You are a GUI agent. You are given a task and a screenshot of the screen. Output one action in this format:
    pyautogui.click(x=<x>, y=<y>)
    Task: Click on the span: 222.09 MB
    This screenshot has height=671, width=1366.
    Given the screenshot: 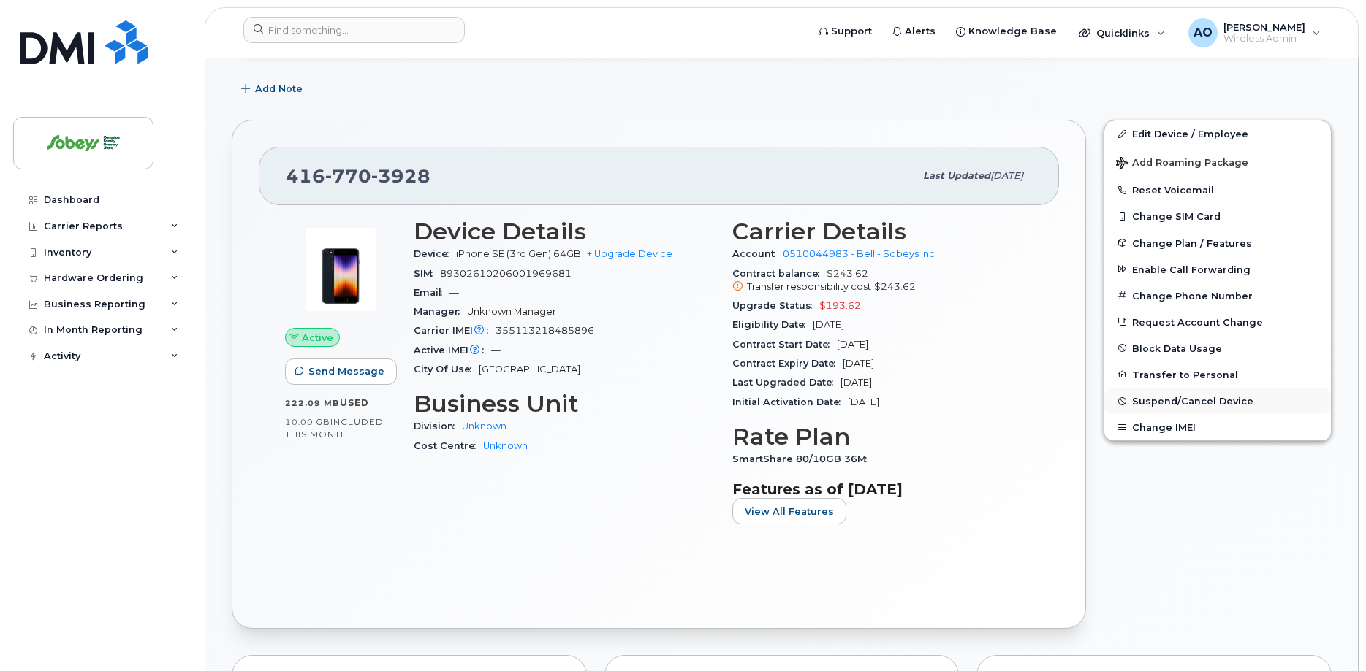 What is the action you would take?
    pyautogui.click(x=312, y=403)
    